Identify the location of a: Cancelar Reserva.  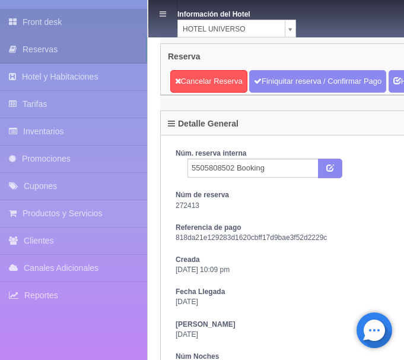
(209, 81).